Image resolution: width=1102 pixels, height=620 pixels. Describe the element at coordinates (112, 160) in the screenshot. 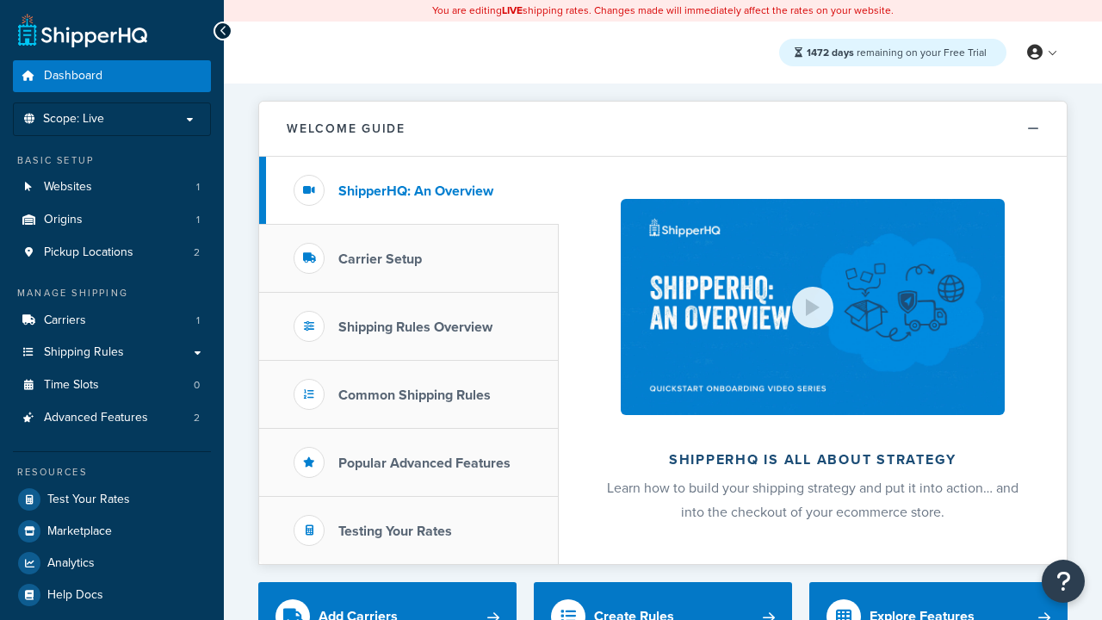

I see `div: Basic Setup` at that location.